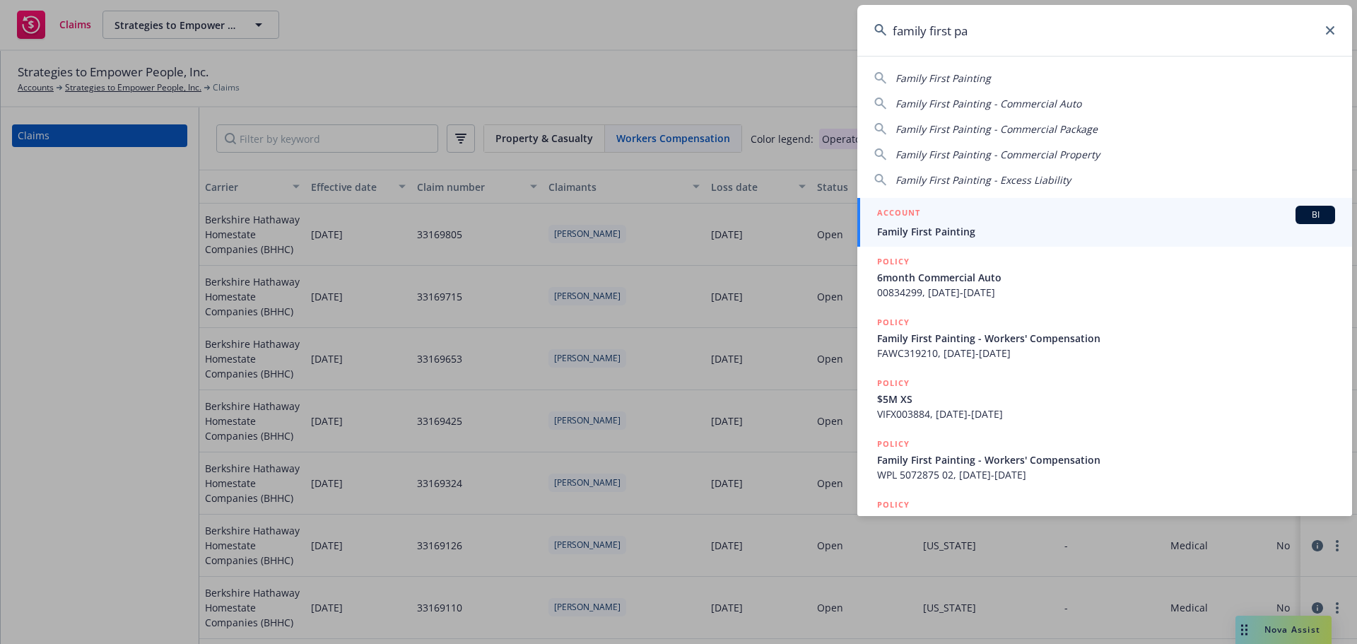 The height and width of the screenshot is (644, 1357). What do you see at coordinates (898, 214) in the screenshot?
I see `h5: ACCOUNT` at bounding box center [898, 214].